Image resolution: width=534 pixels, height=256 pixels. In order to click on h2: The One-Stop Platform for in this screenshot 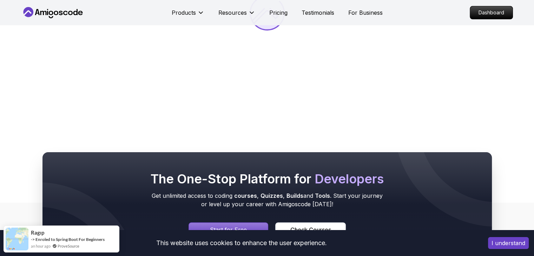, I will do `click(267, 179)`.